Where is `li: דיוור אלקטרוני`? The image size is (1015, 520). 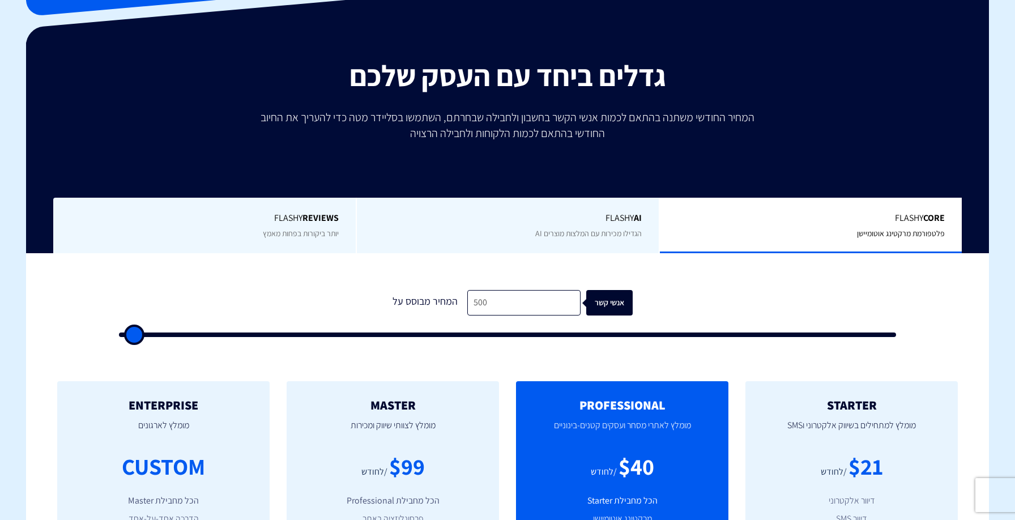
li: דיוור אלקטרוני is located at coordinates (851, 501).